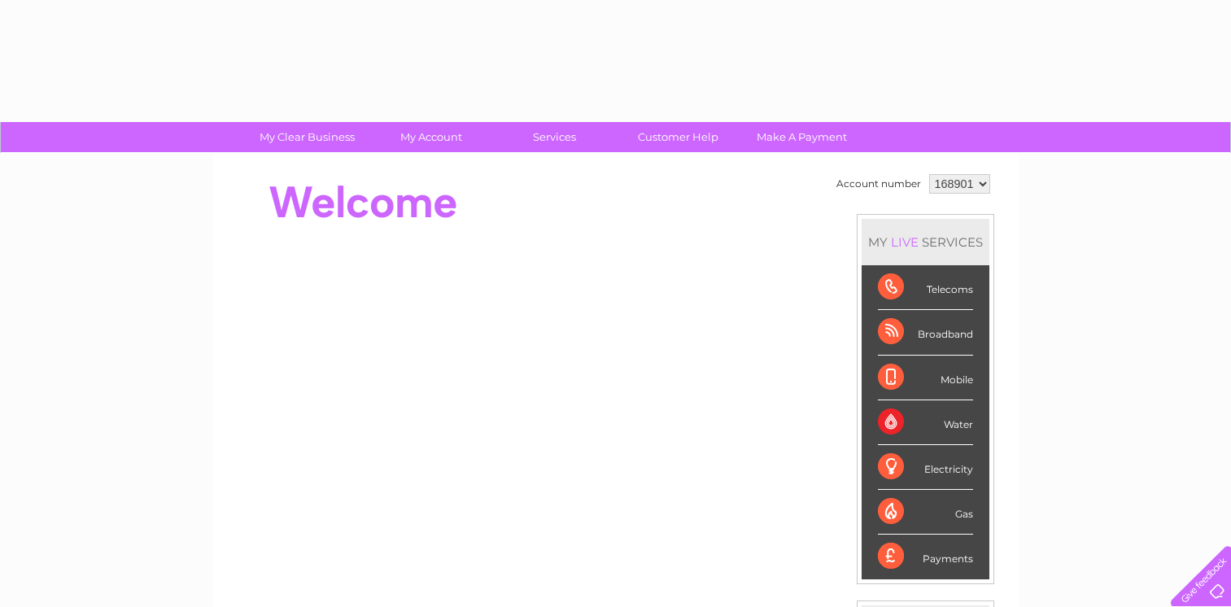  What do you see at coordinates (307, 137) in the screenshot?
I see `a: My Clear Business` at bounding box center [307, 137].